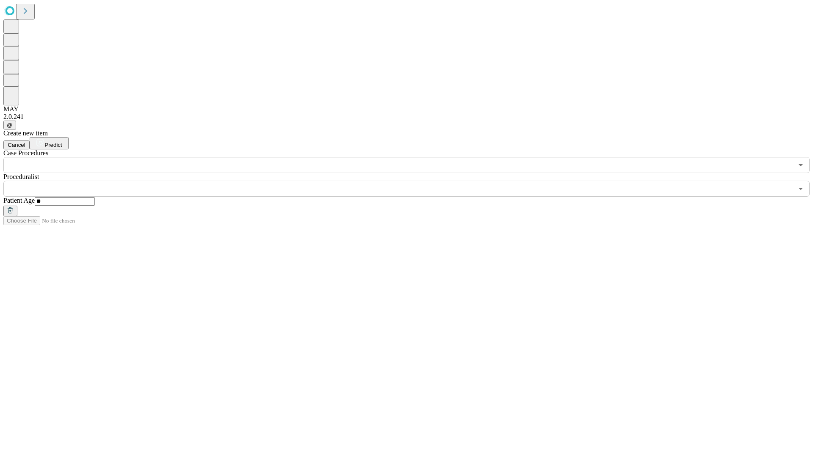  Describe the element at coordinates (19, 200) in the screenshot. I see `span: Patient Age` at that location.